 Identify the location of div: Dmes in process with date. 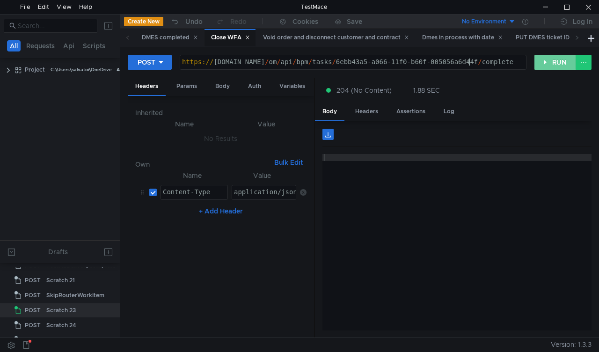
(463, 37).